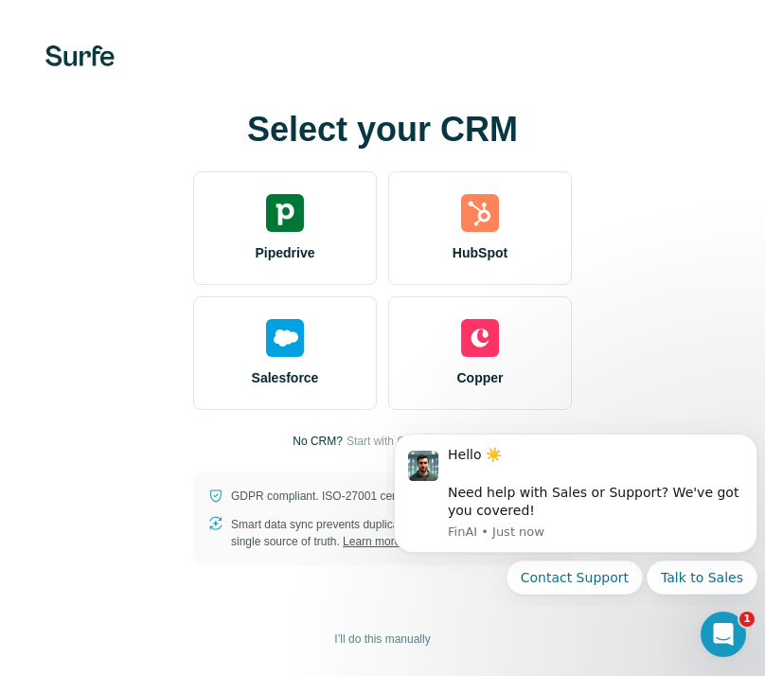 Image resolution: width=765 pixels, height=676 pixels. What do you see at coordinates (394, 533) in the screenshot?
I see `p: Smart data sync prevents duplicates. Your CRM will remain the single source of truth.` at bounding box center [394, 533].